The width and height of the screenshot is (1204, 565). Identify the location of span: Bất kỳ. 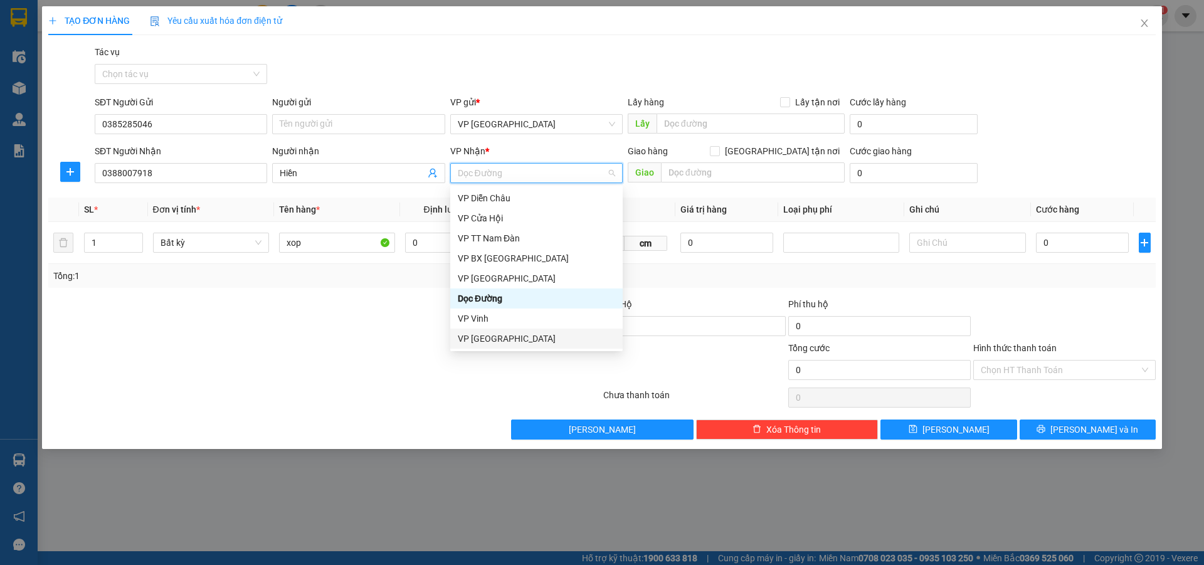
(211, 243).